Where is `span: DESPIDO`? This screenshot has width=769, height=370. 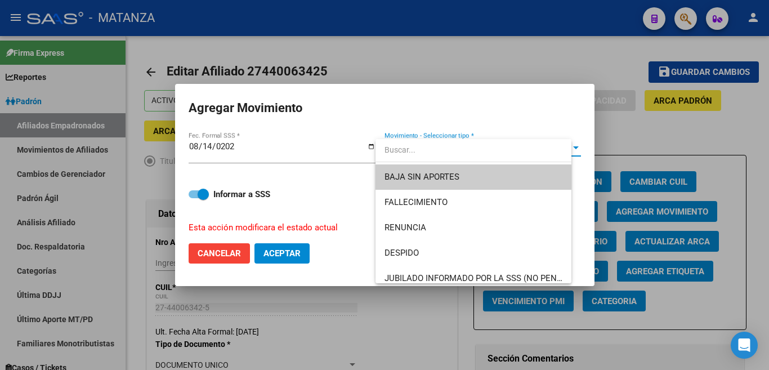 span: DESPIDO is located at coordinates (401, 253).